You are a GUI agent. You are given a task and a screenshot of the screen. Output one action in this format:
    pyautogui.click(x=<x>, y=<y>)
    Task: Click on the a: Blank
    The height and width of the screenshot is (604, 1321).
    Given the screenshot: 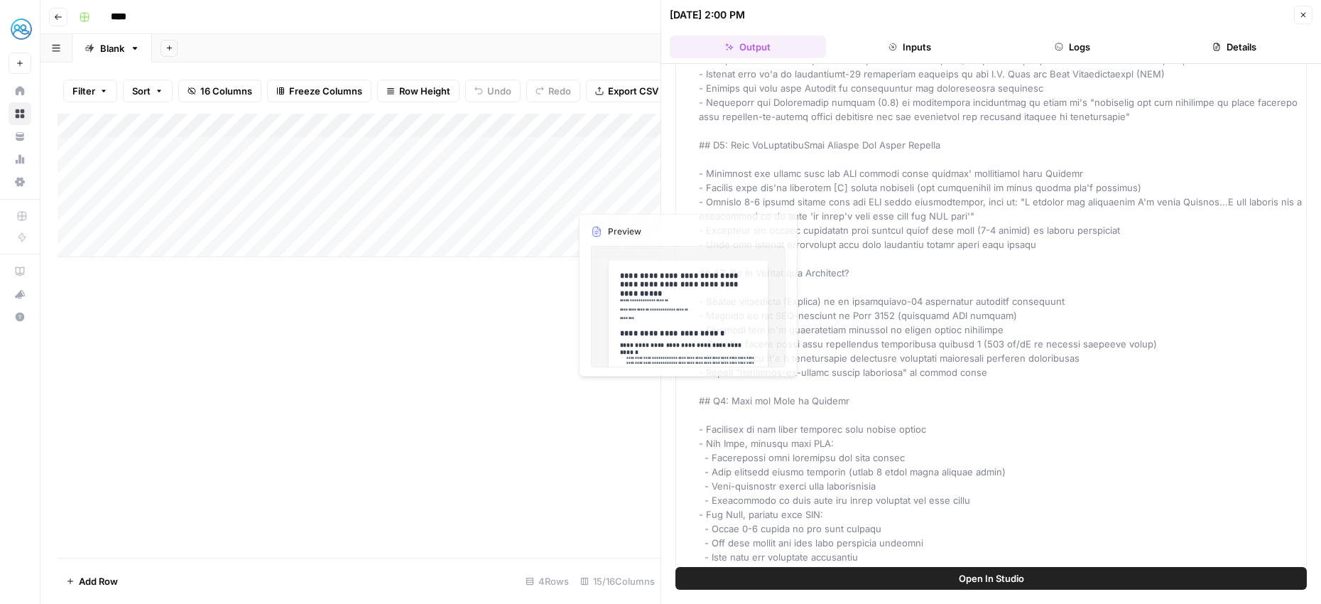 What is the action you would take?
    pyautogui.click(x=112, y=48)
    